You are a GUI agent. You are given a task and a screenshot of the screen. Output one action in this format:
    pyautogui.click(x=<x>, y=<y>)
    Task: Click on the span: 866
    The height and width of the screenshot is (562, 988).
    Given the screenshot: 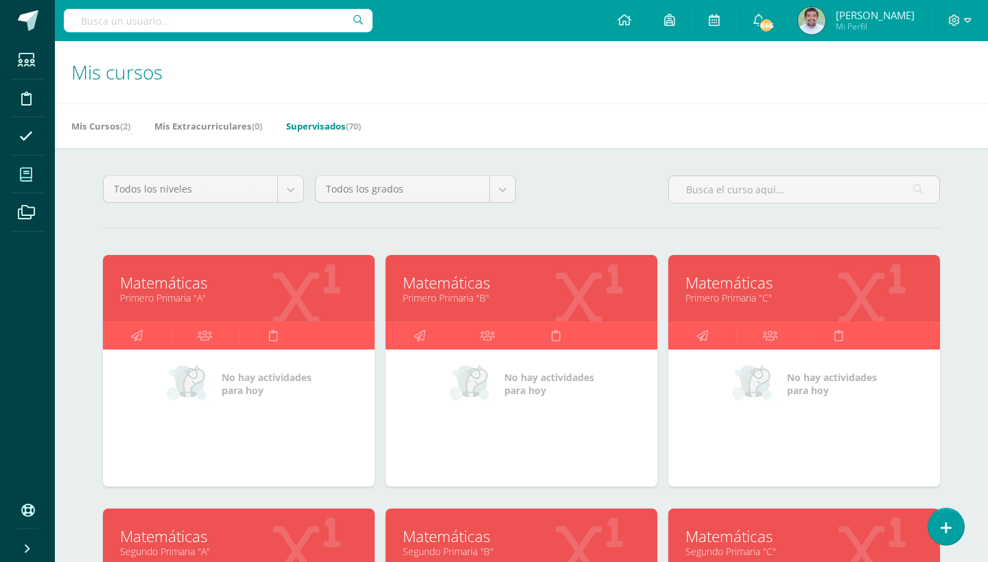 What is the action you would take?
    pyautogui.click(x=766, y=25)
    